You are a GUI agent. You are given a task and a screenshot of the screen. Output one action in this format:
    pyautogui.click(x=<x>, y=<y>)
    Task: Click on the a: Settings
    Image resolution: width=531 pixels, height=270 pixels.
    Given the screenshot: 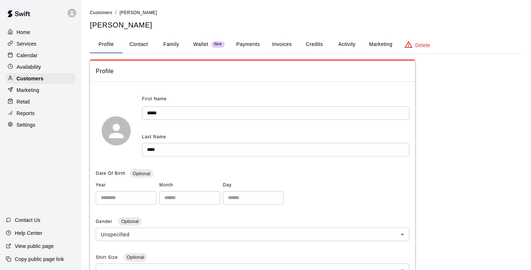 What is the action you would take?
    pyautogui.click(x=40, y=125)
    